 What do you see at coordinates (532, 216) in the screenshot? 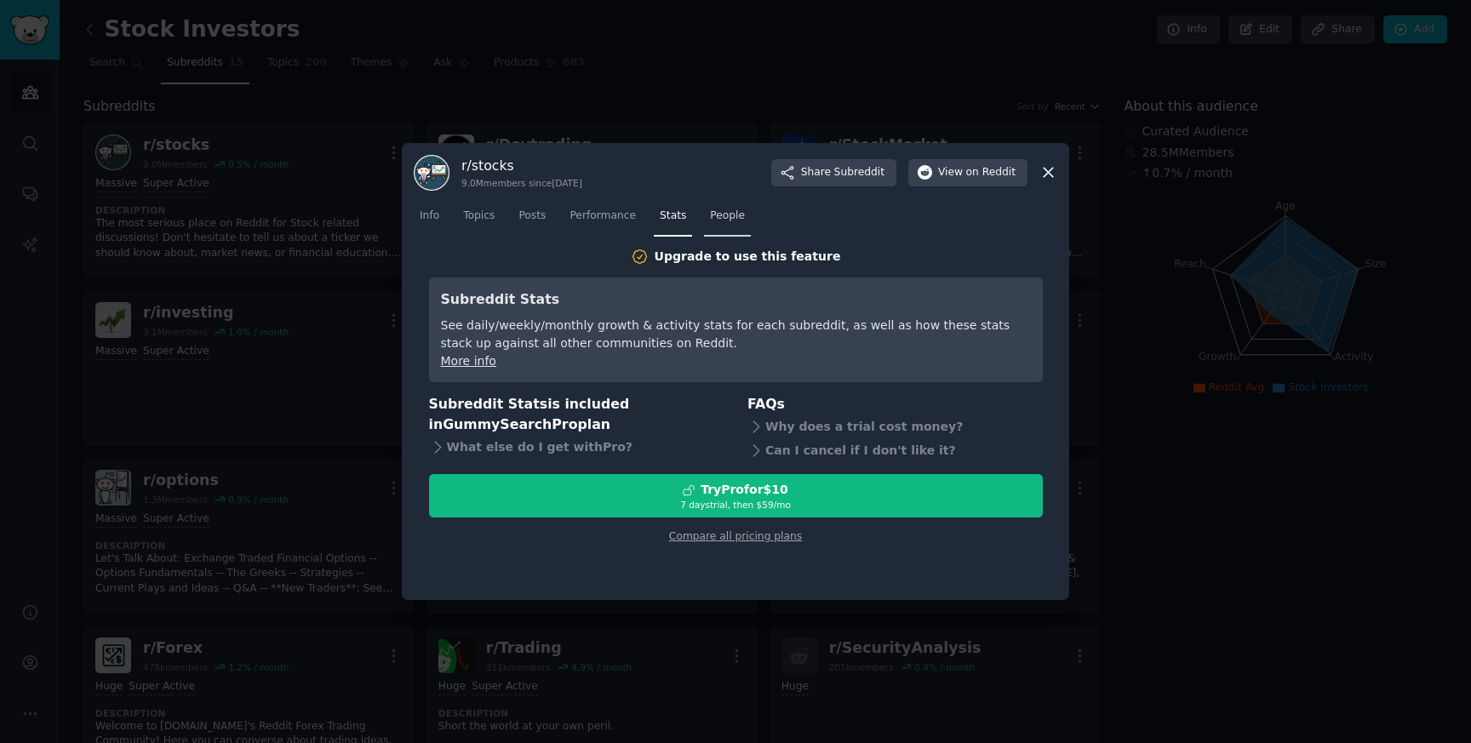
I see `span: Posts` at bounding box center [532, 216].